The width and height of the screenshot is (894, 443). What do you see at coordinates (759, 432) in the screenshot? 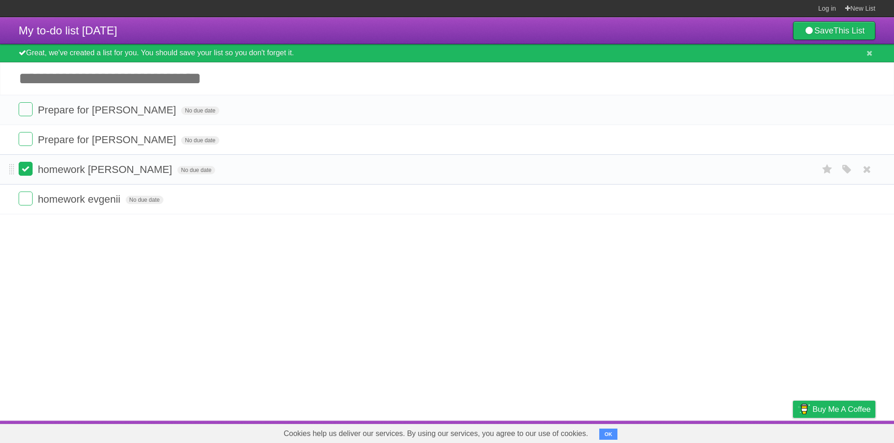
I see `a: Terms` at bounding box center [759, 432].